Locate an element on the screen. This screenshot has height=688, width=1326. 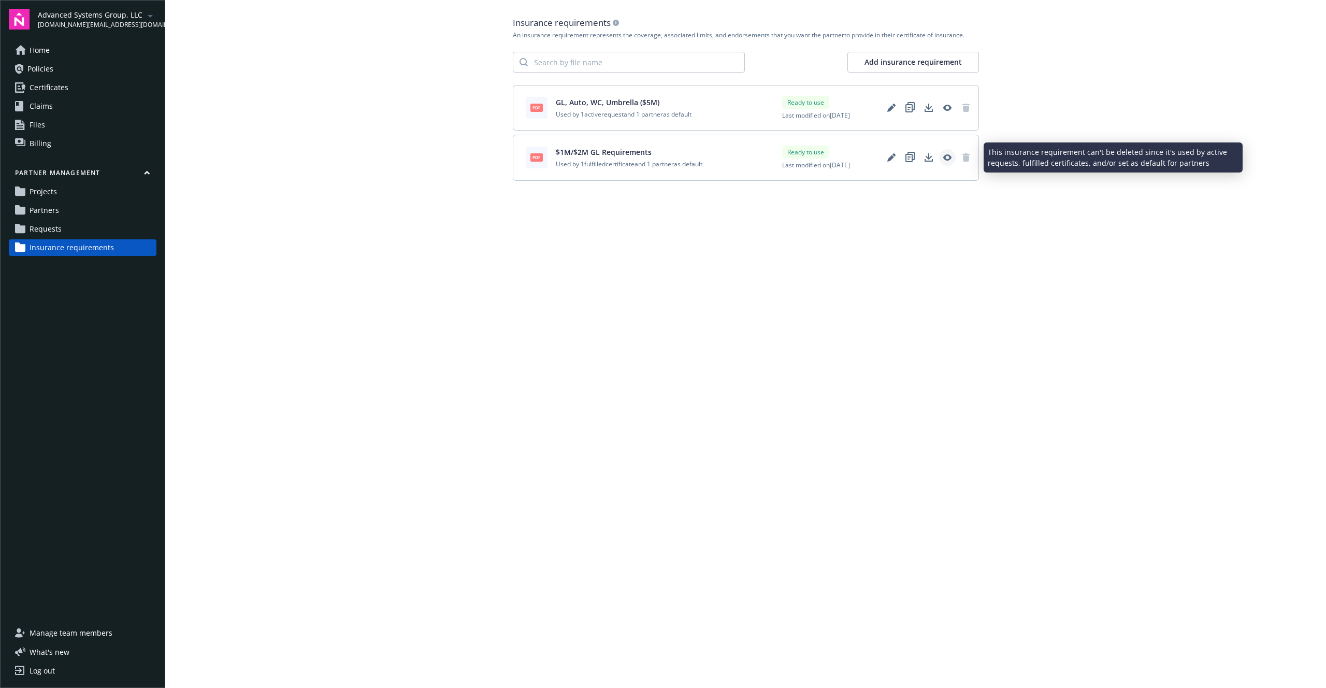
div: Insurance requirements is located at coordinates (746, 23).